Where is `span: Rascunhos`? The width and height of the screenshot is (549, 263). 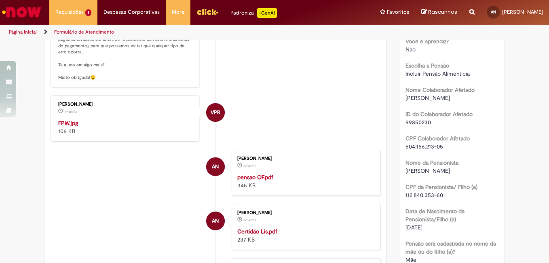 span: Rascunhos is located at coordinates (443, 12).